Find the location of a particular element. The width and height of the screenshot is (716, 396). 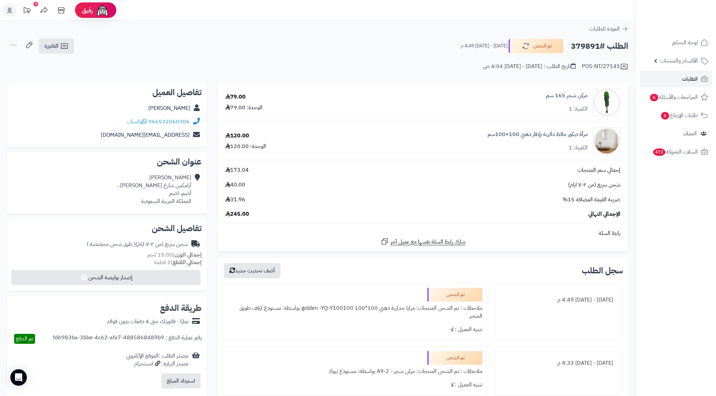

strong: إجمالي القطع: is located at coordinates (186, 263).